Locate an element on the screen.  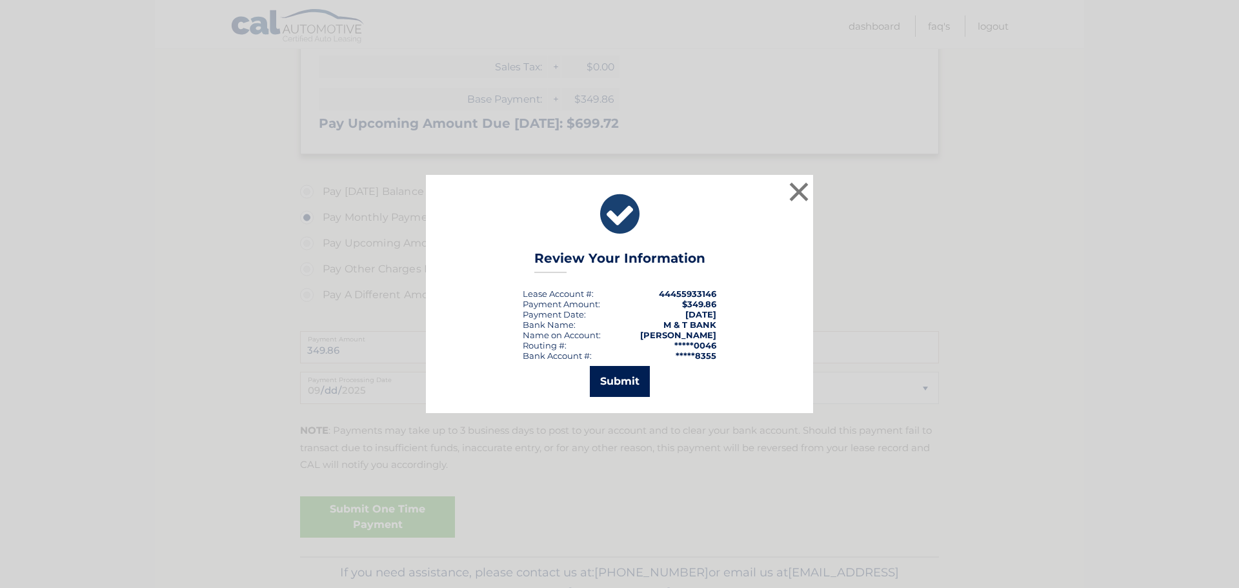
h3: Review Your Information is located at coordinates (619, 261).